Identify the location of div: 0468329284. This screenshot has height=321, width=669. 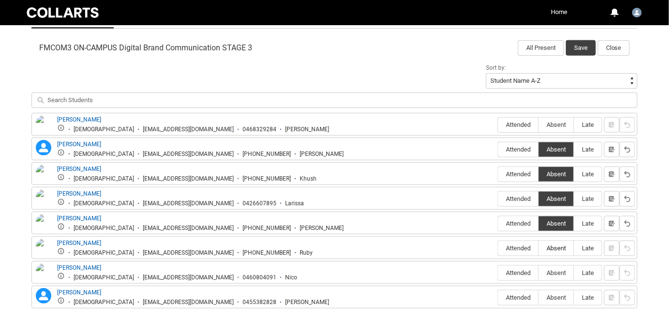
(260, 129).